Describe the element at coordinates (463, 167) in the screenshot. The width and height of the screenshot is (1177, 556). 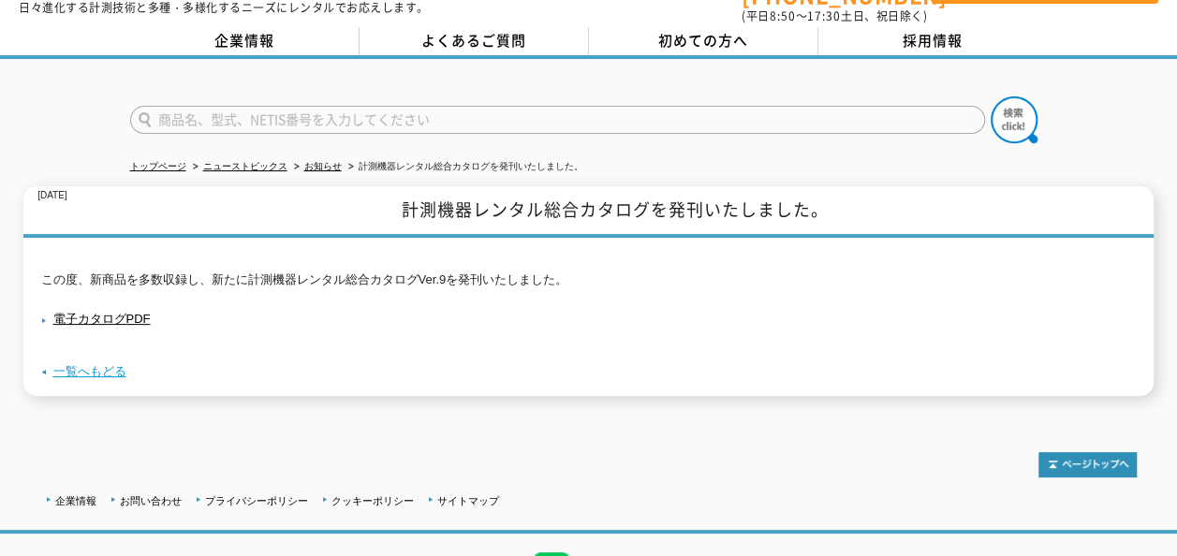
I see `li: 計測機器レンタル総合カタログを発刊いたしました。` at that location.